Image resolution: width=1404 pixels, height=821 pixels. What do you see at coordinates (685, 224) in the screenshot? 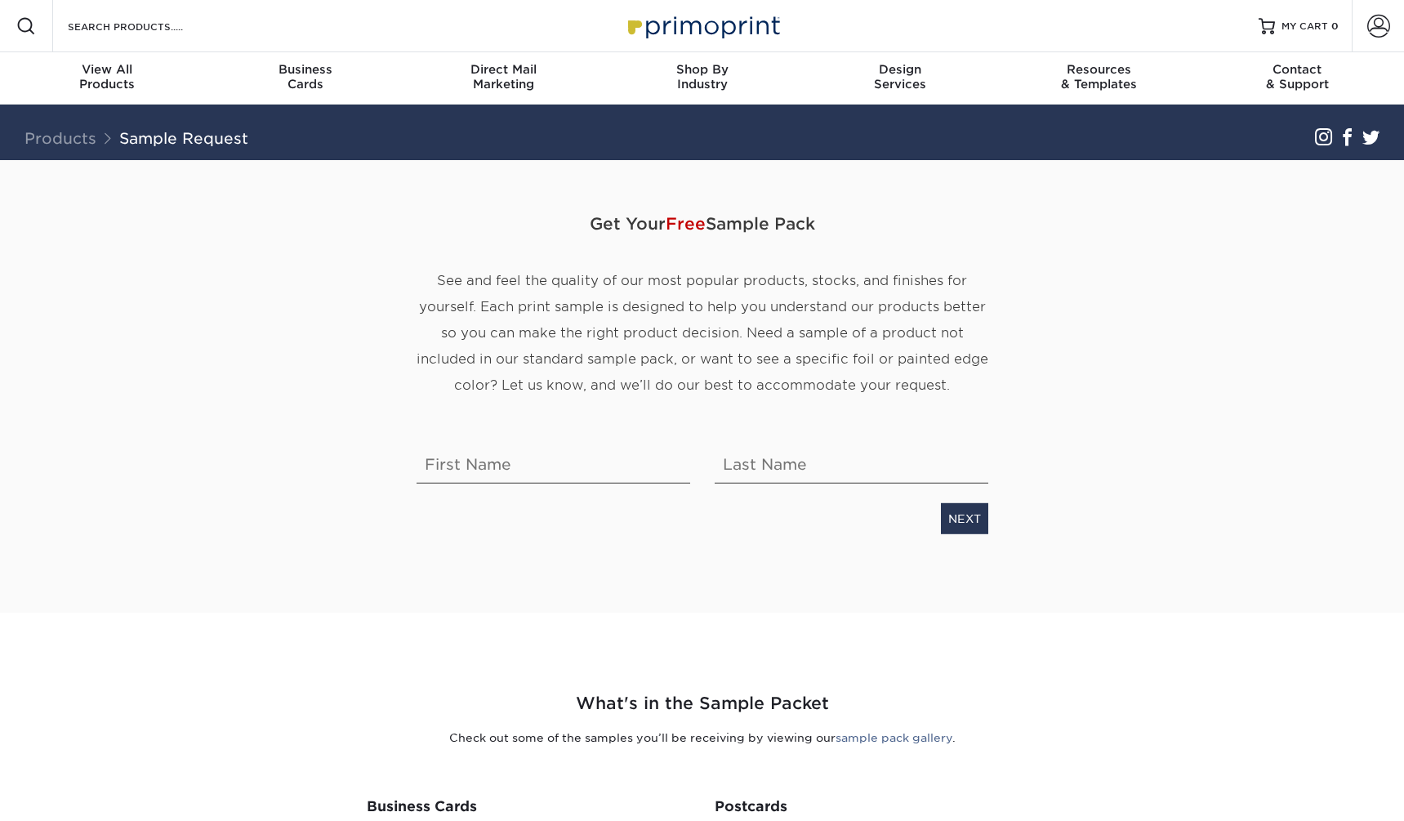
I see `span: Free` at bounding box center [685, 224].